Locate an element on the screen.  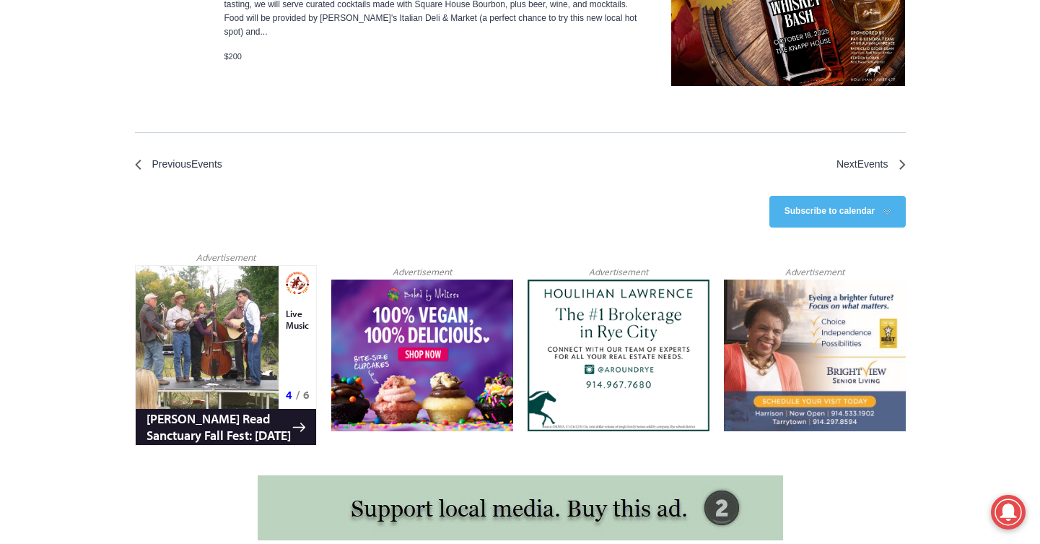
a: support local media, buy this ad is located at coordinates (521, 508).